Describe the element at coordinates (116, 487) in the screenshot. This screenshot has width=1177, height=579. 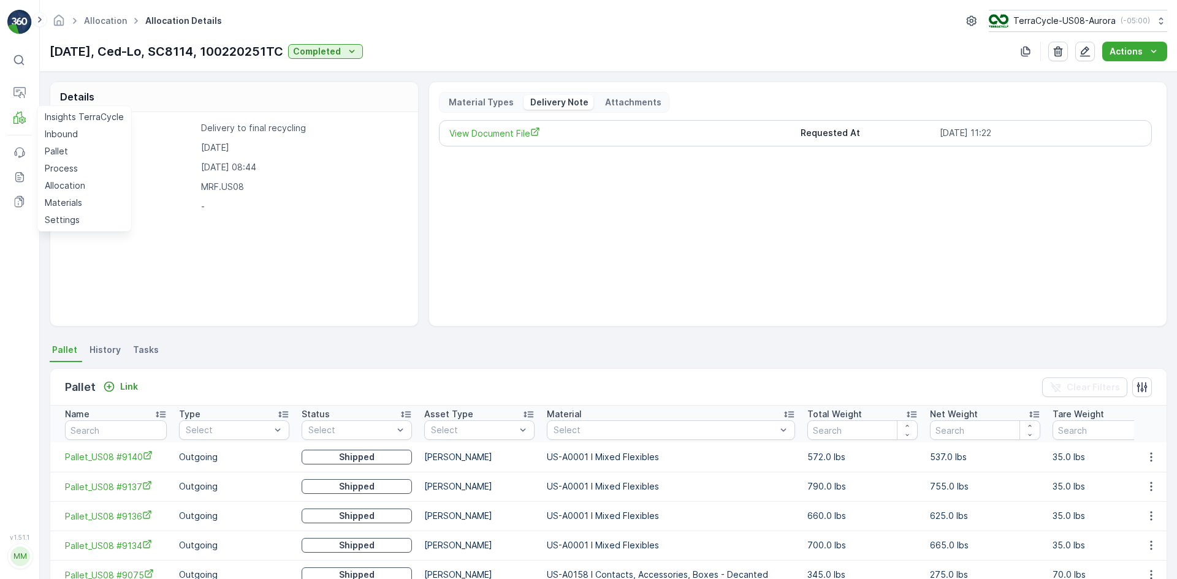
I see `span: Pallet_US08 #9137` at that location.